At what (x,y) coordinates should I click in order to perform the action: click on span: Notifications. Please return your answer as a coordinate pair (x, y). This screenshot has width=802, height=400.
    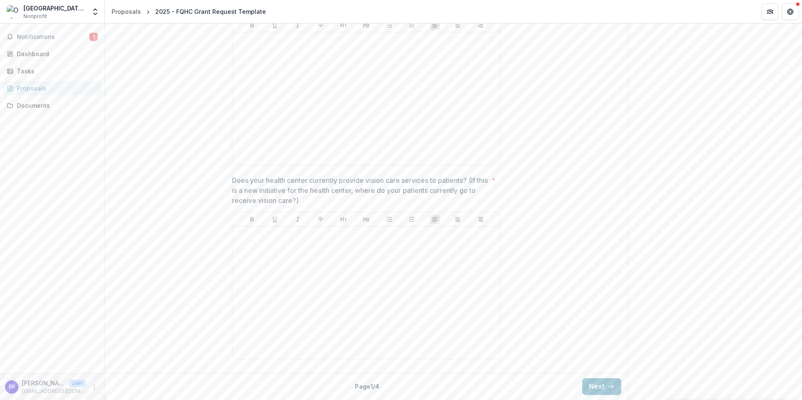
    Looking at the image, I should click on (53, 37).